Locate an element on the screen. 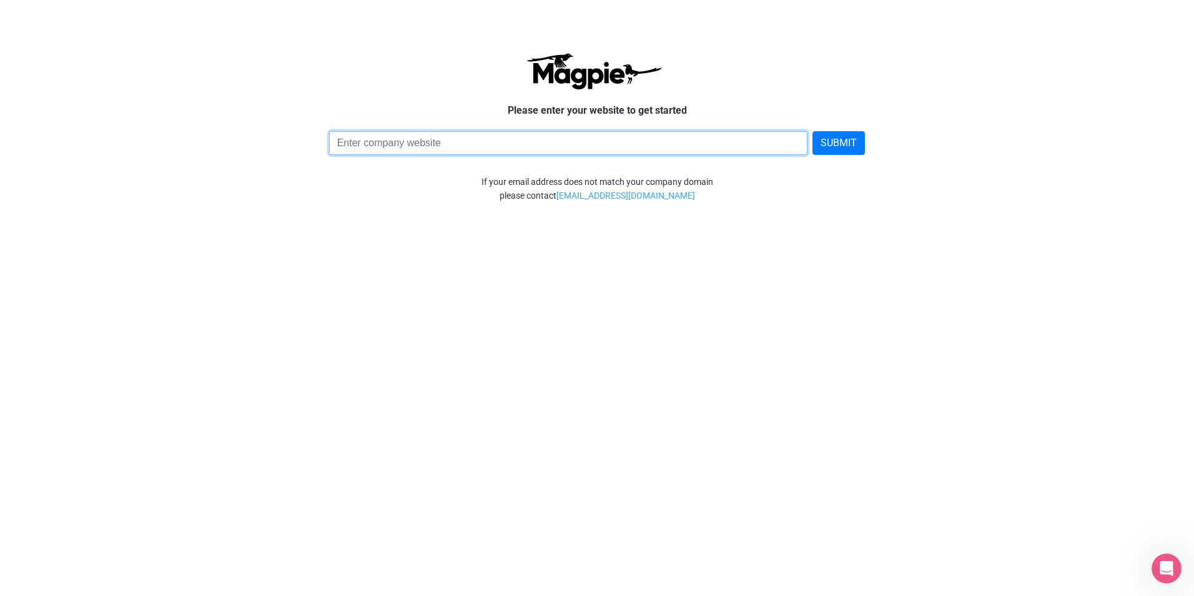 This screenshot has width=1194, height=596. button: SUBMIT is located at coordinates (839, 143).